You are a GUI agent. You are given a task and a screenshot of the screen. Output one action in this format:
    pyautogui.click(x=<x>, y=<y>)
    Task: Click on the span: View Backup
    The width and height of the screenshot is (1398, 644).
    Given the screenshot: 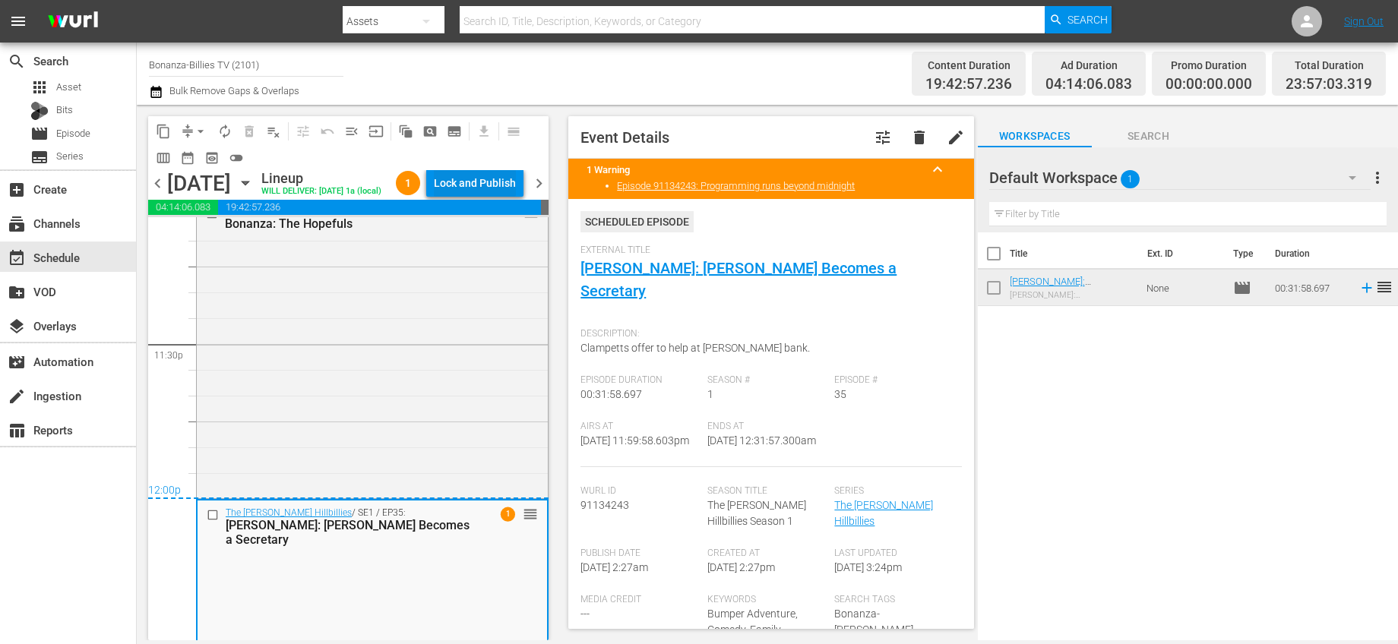 What is the action you would take?
    pyautogui.click(x=212, y=158)
    